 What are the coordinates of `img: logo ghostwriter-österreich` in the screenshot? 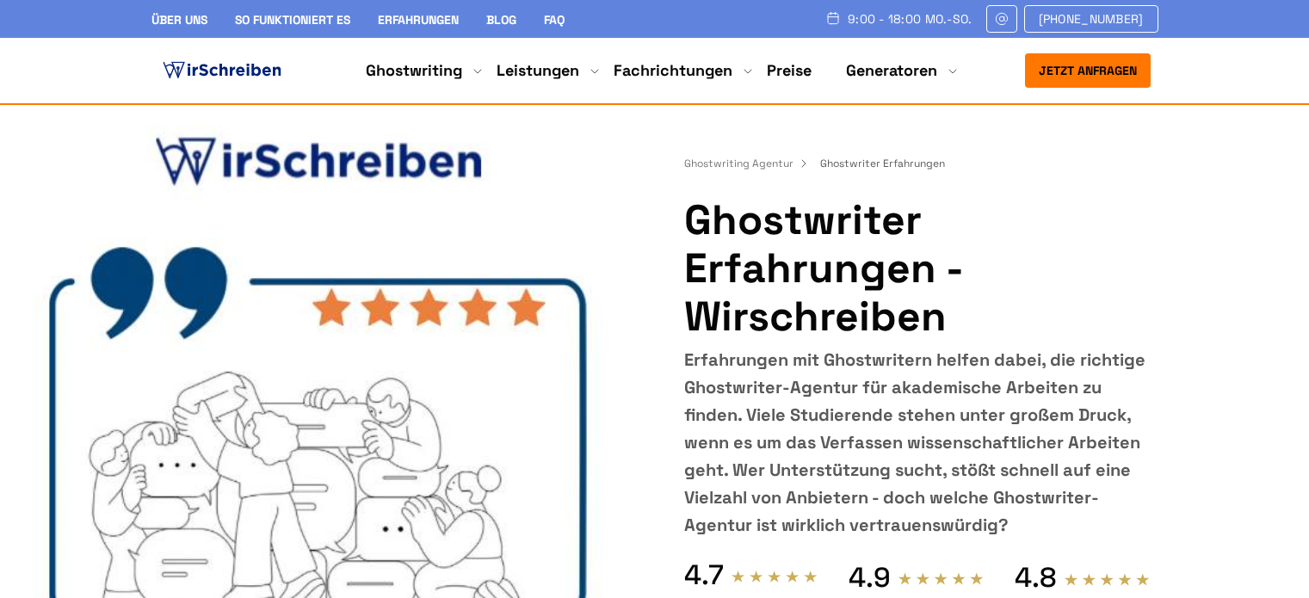 It's located at (222, 71).